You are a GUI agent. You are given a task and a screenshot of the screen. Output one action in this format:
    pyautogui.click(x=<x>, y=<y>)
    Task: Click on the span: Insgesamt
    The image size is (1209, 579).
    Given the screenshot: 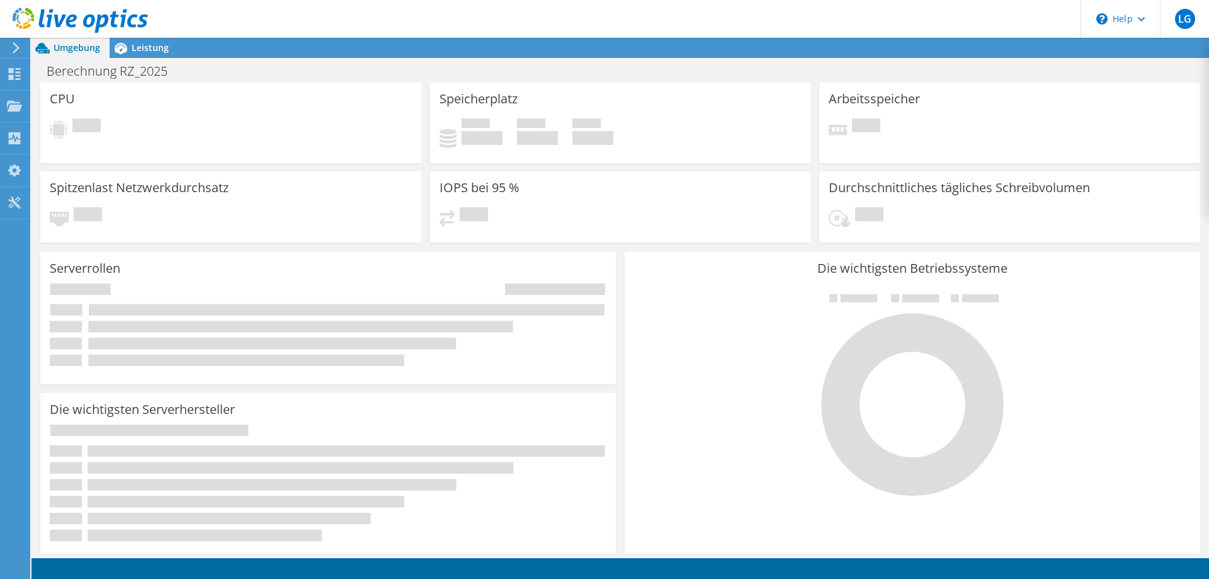 What is the action you would take?
    pyautogui.click(x=586, y=125)
    